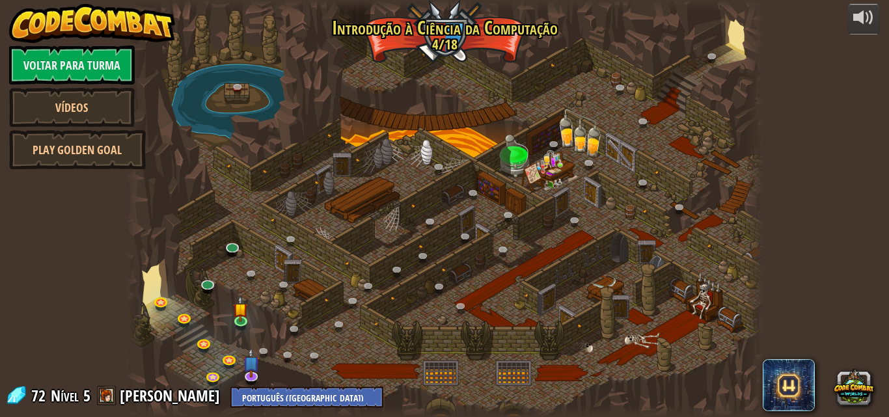 The width and height of the screenshot is (889, 417). What do you see at coordinates (864, 19) in the screenshot?
I see `button: Ajuste o volume` at bounding box center [864, 19].